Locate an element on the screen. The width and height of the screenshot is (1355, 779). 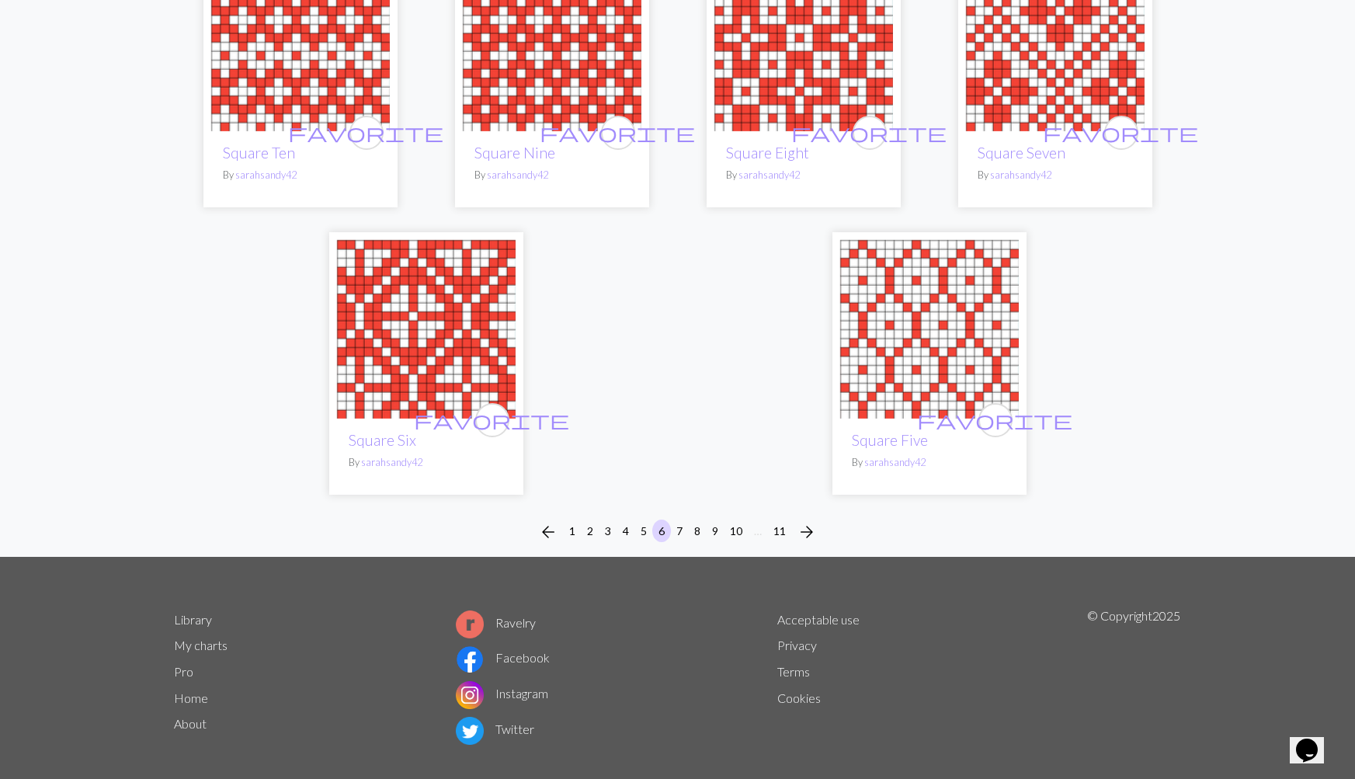
img: Instagram logo is located at coordinates (470, 695).